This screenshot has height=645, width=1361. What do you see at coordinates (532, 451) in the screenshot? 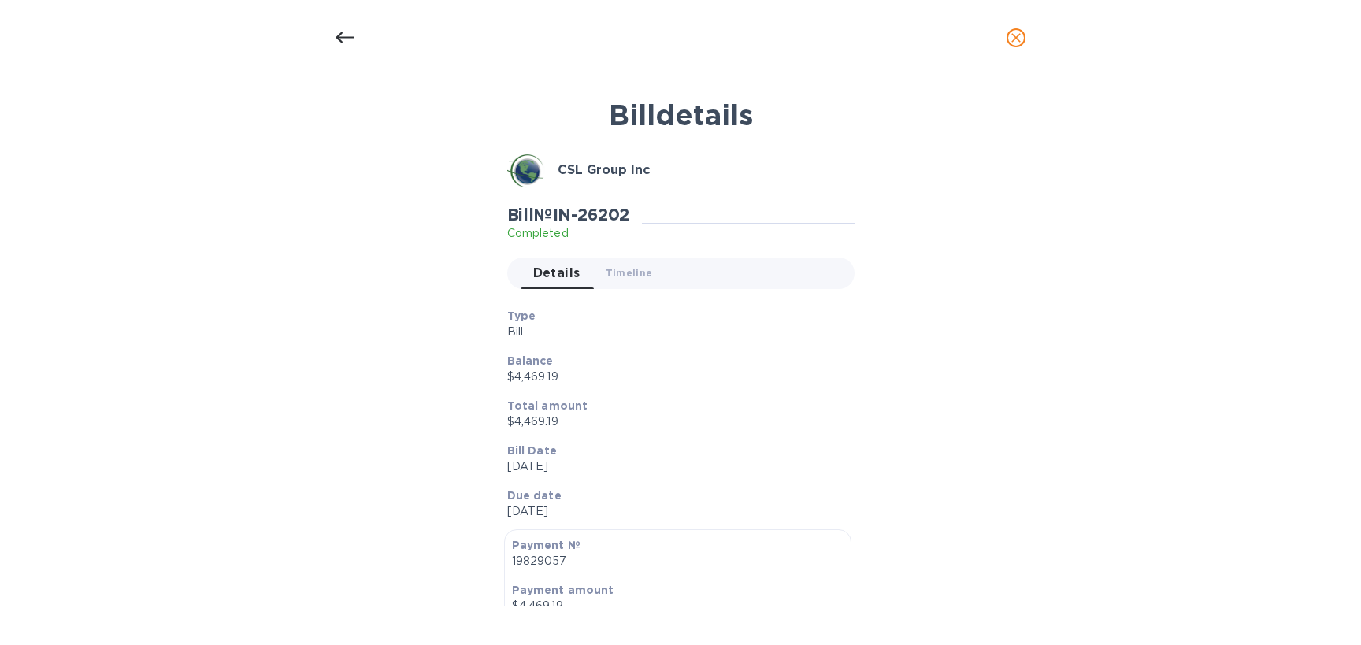
I see `b: Bill Date` at bounding box center [532, 451].